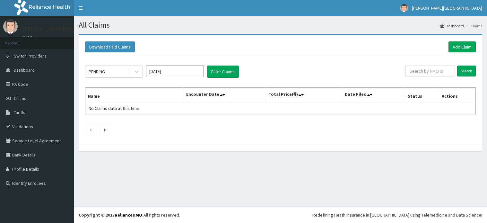 This screenshot has width=487, height=223. I want to click on input: Search by HMO ID, so click(430, 71).